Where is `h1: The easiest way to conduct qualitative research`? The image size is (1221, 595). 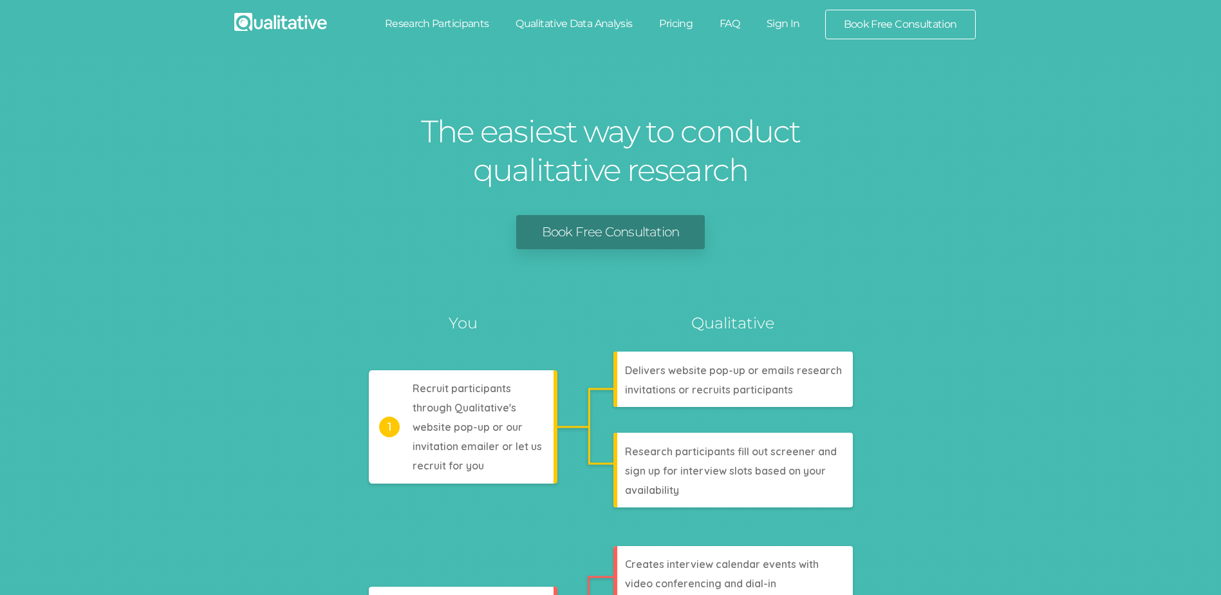 h1: The easiest way to conduct qualitative research is located at coordinates (611, 151).